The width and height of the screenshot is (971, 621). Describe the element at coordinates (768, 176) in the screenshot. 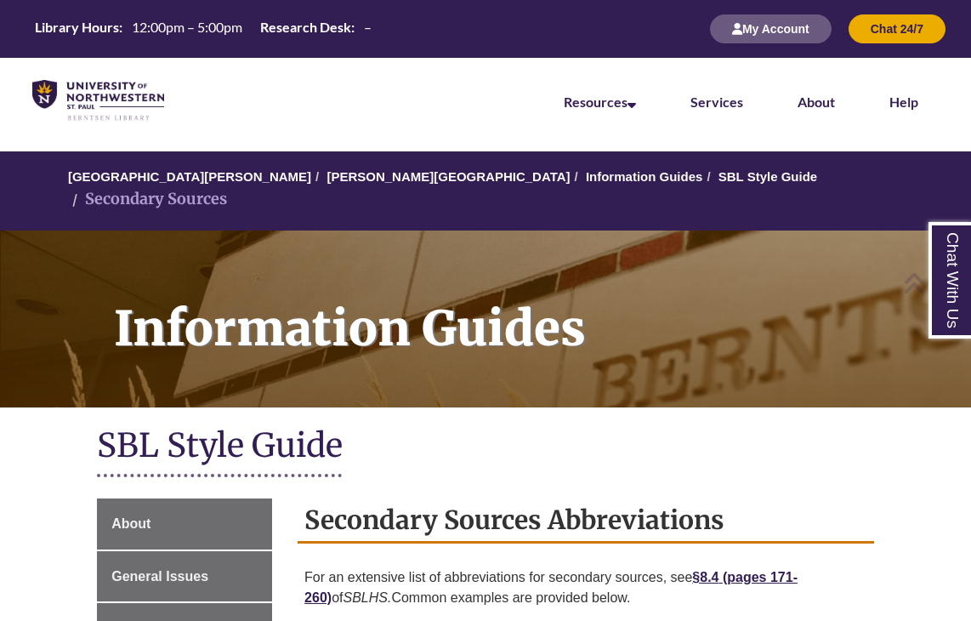

I see `a: SBL Style Guide` at that location.